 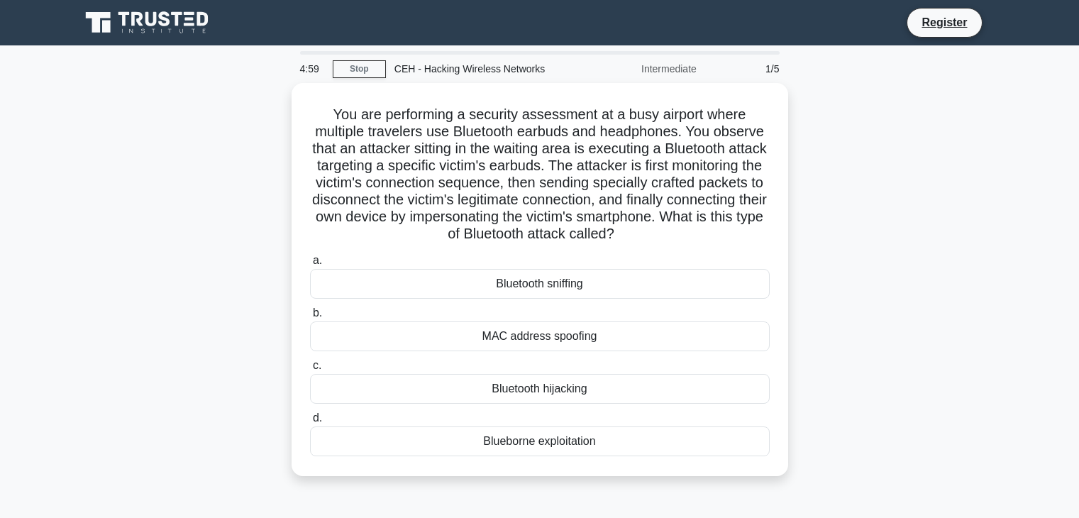 What do you see at coordinates (317, 365) in the screenshot?
I see `span: c.` at bounding box center [317, 365].